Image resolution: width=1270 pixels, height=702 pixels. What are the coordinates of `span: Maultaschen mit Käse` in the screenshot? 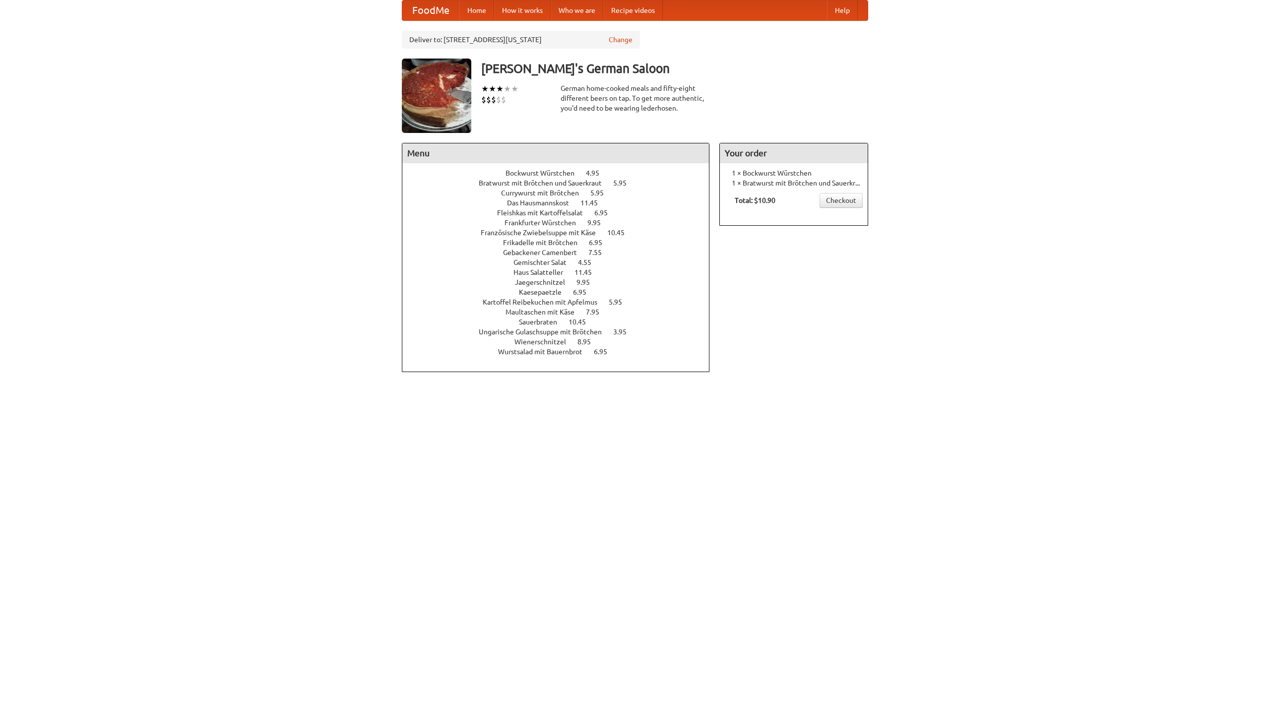 It's located at (545, 312).